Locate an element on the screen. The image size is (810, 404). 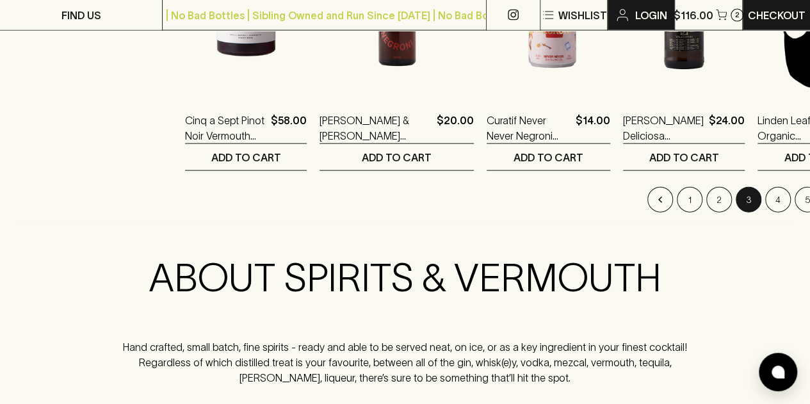
button: Go to page 4 is located at coordinates (778, 200).